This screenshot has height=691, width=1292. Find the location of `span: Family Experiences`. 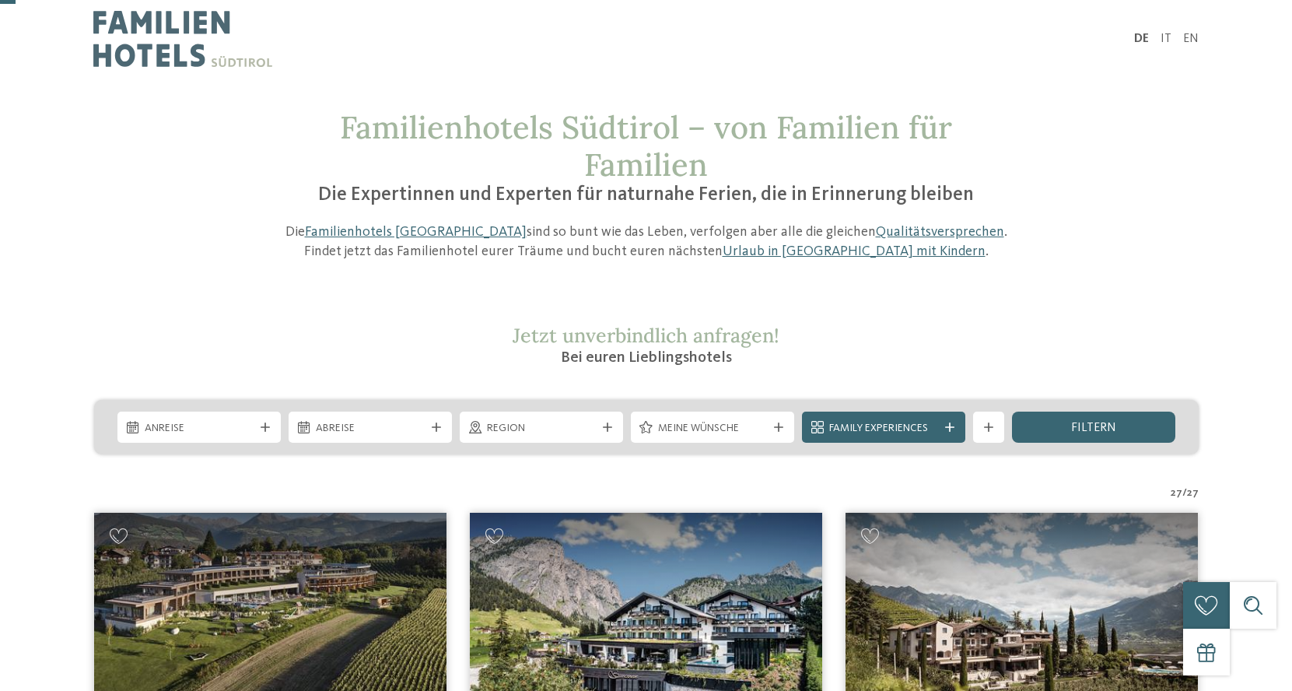

span: Family Experiences is located at coordinates (884, 429).